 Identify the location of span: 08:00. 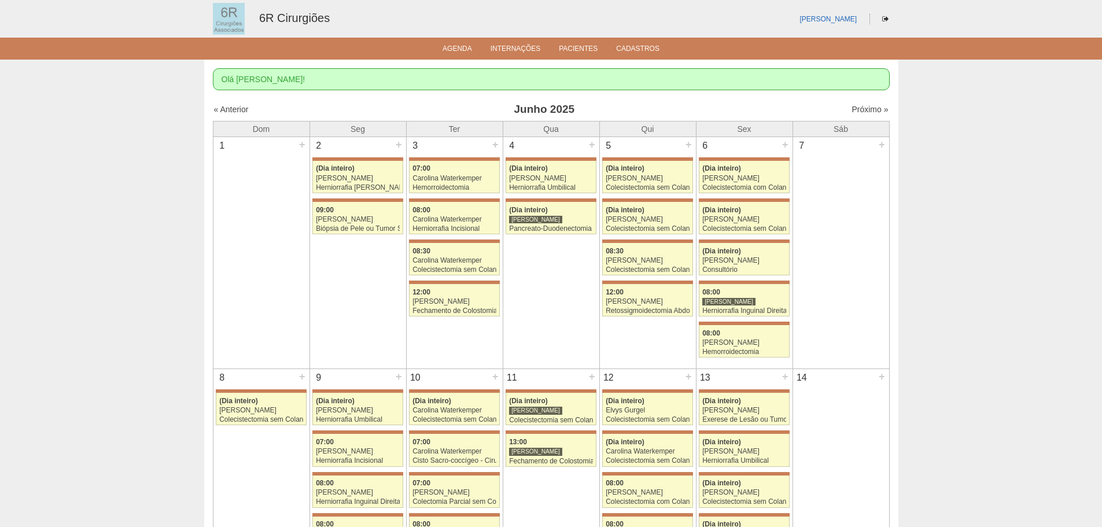
(711, 333).